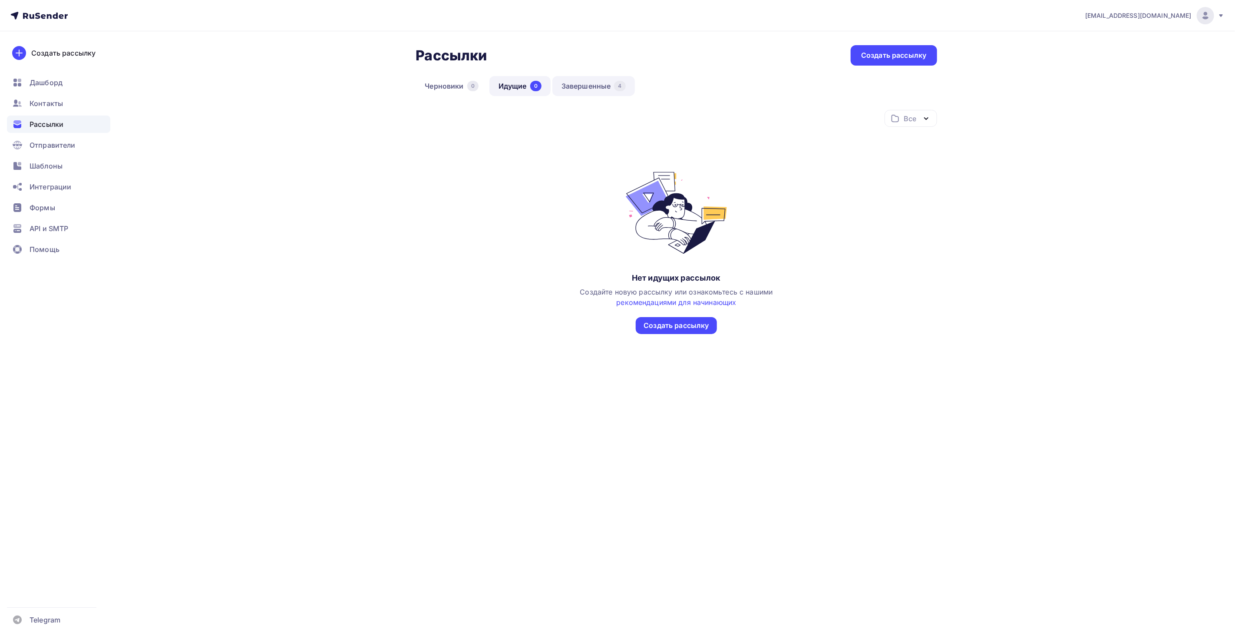  What do you see at coordinates (46, 166) in the screenshot?
I see `span: Шаблоны` at bounding box center [46, 166].